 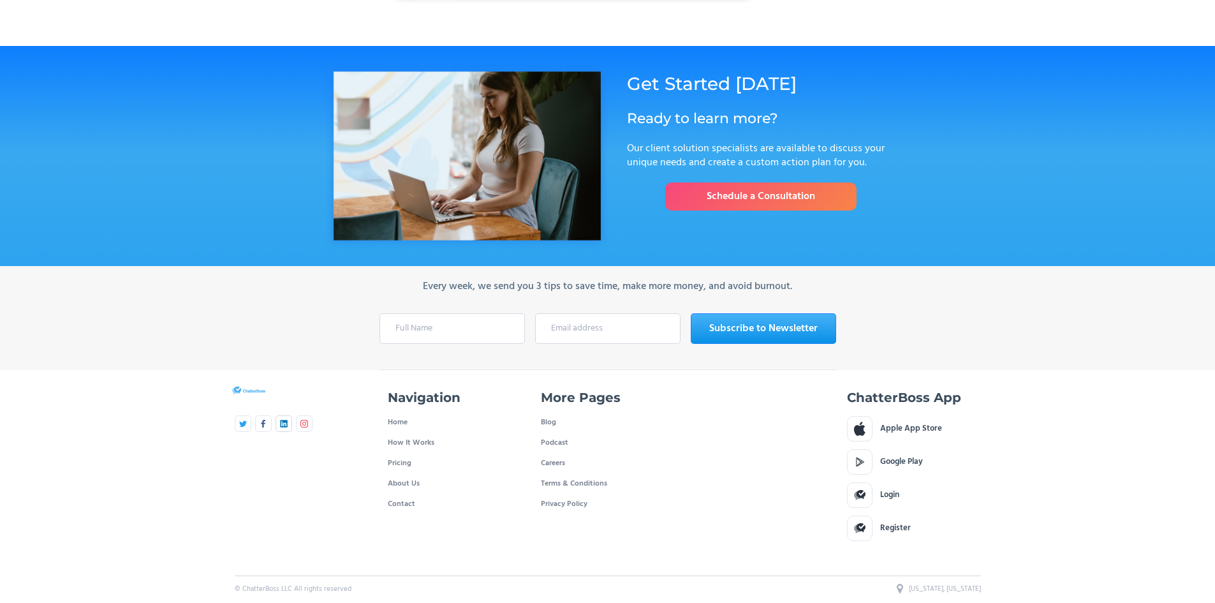 What do you see at coordinates (914, 495) in the screenshot?
I see `a: Login` at bounding box center [914, 495].